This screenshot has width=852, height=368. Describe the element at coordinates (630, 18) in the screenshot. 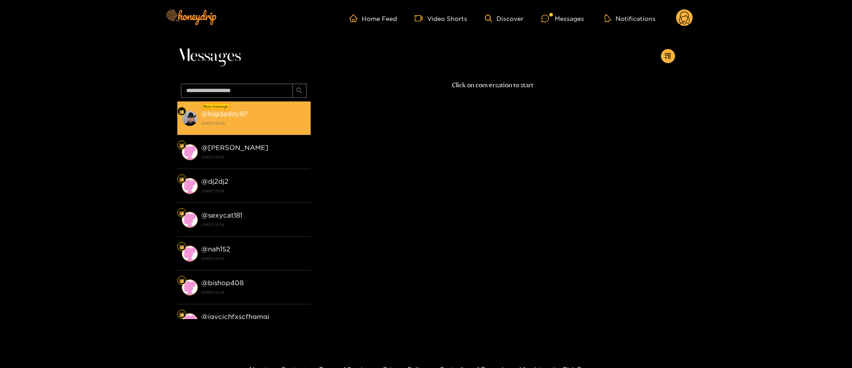

I see `button: Notifications` at that location.